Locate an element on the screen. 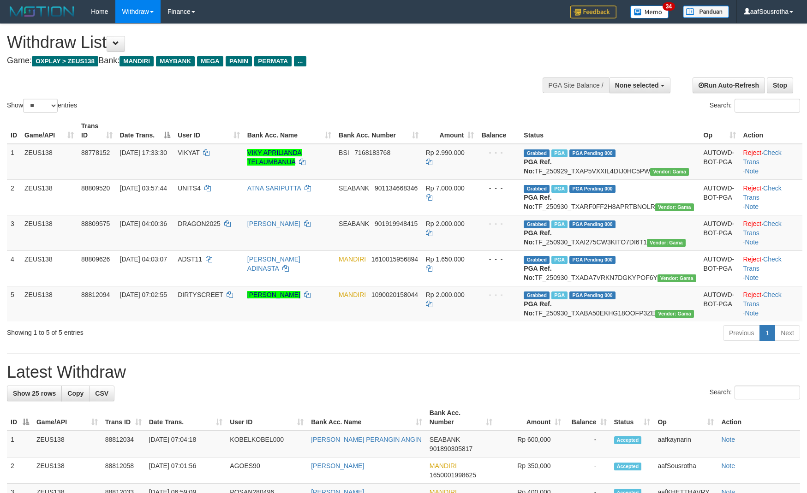  span: Marked by aafanarl is located at coordinates (559, 295).